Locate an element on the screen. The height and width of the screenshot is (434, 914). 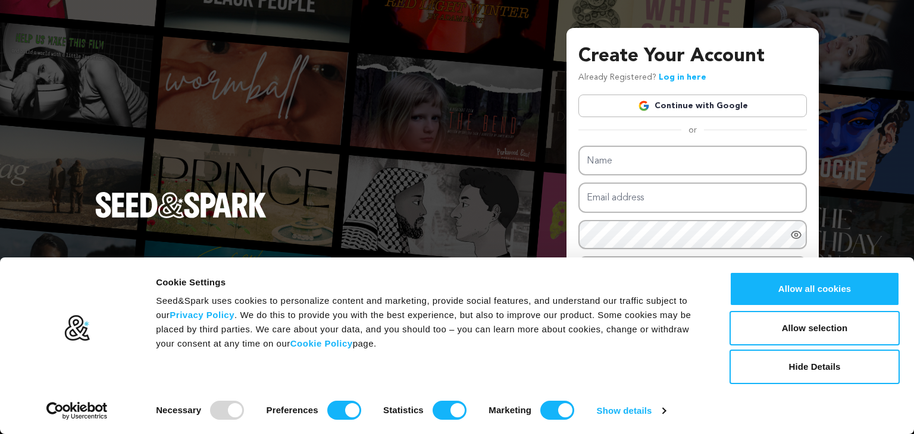
img: Seed&Spark Logo is located at coordinates (181, 205).